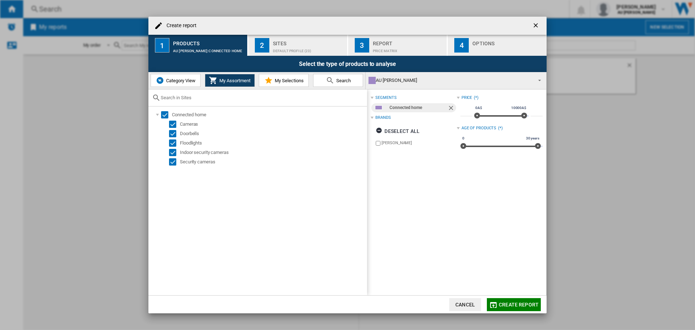 The width and height of the screenshot is (695, 330). I want to click on div: 3, so click(362, 45).